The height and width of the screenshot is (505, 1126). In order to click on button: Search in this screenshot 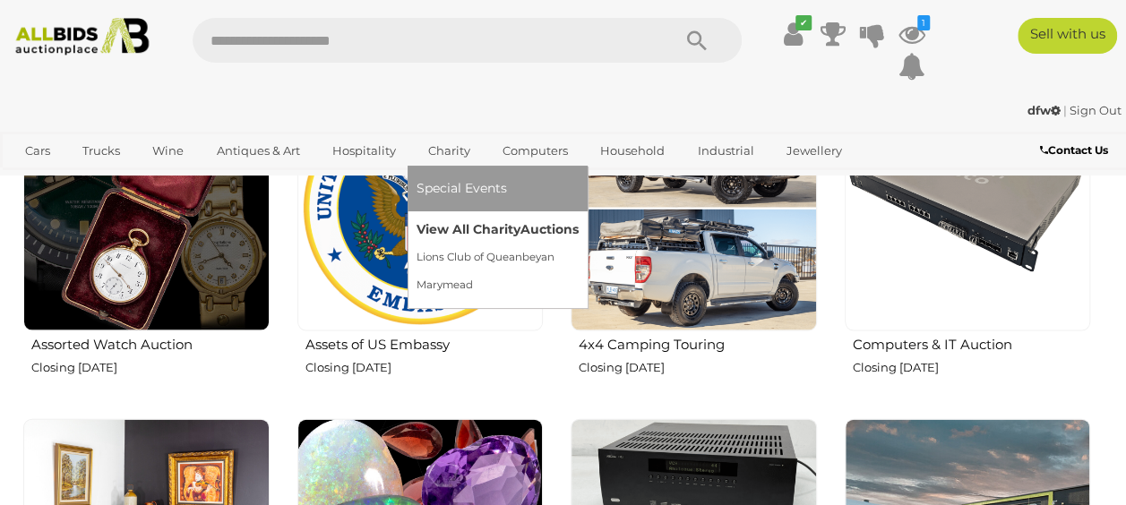, I will do `click(697, 40)`.